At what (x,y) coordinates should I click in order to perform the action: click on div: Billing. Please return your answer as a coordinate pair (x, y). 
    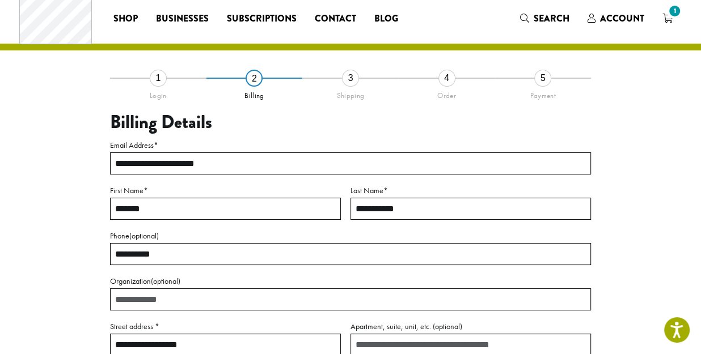
    Looking at the image, I should click on (255, 94).